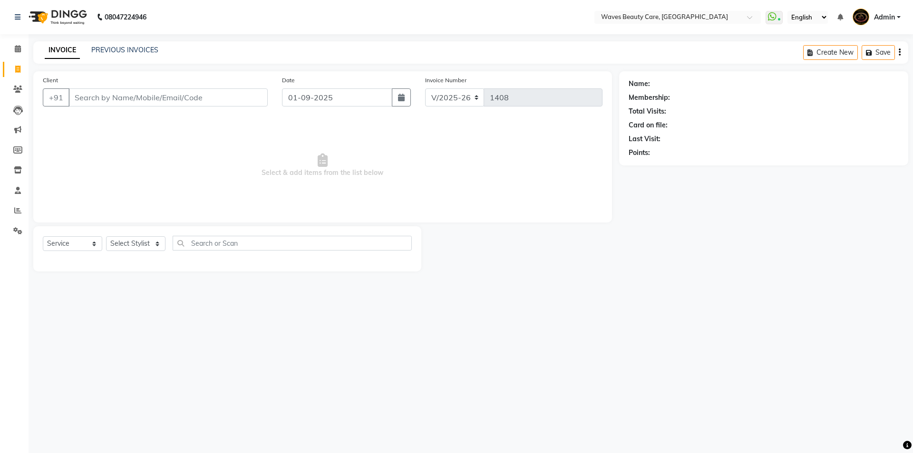 The image size is (913, 453). I want to click on input: Search or Scan, so click(292, 243).